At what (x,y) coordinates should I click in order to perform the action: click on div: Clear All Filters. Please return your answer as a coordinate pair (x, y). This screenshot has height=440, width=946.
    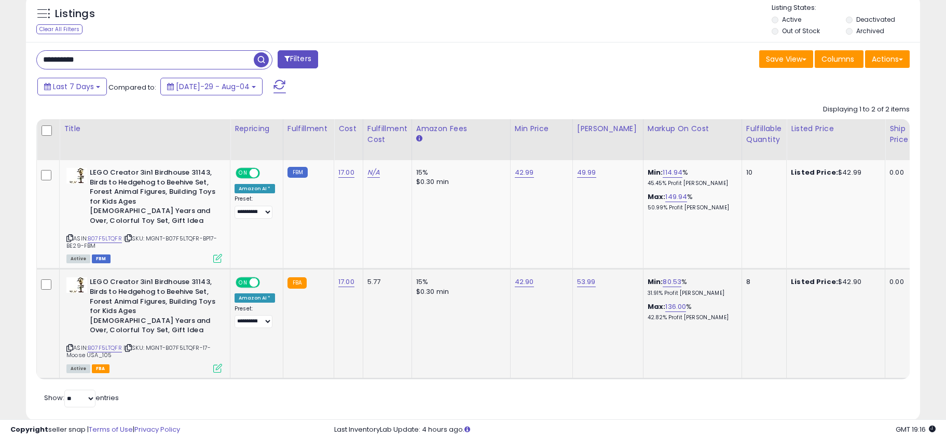
    Looking at the image, I should click on (59, 29).